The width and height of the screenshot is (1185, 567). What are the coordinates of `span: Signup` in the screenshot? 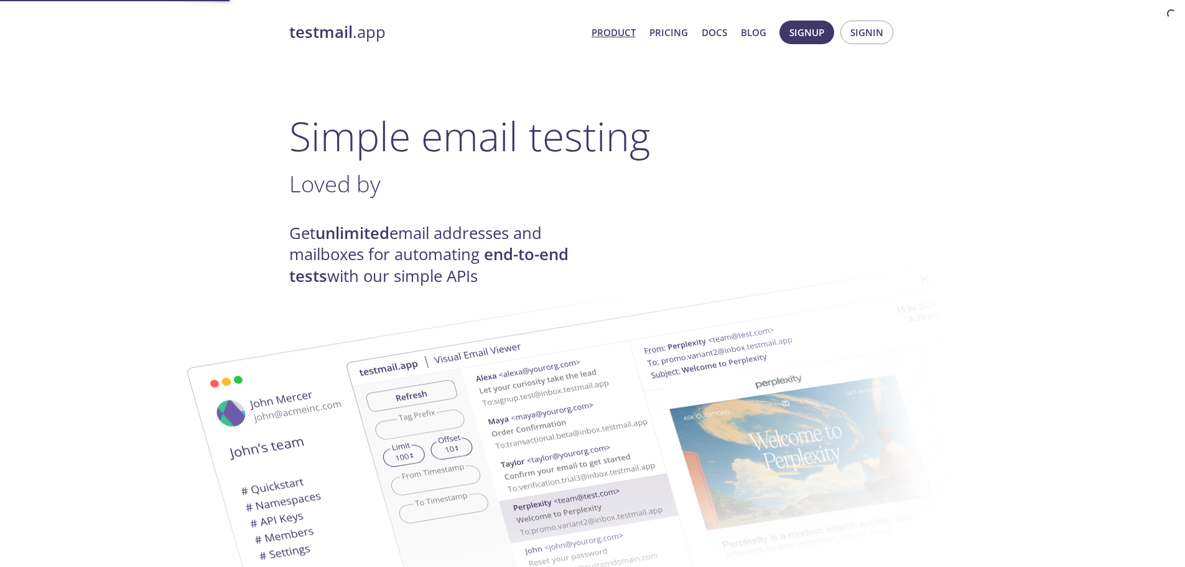 It's located at (807, 32).